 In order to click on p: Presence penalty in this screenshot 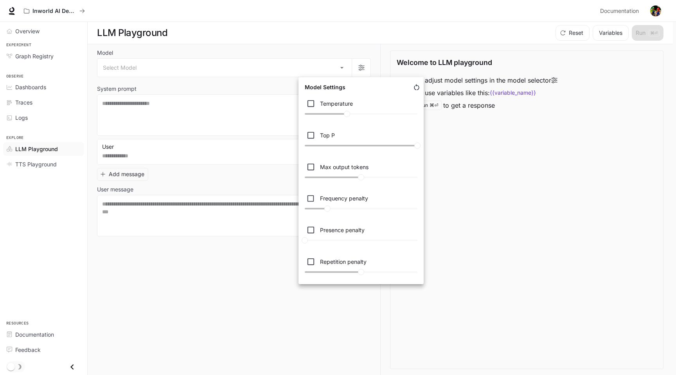, I will do `click(342, 230)`.